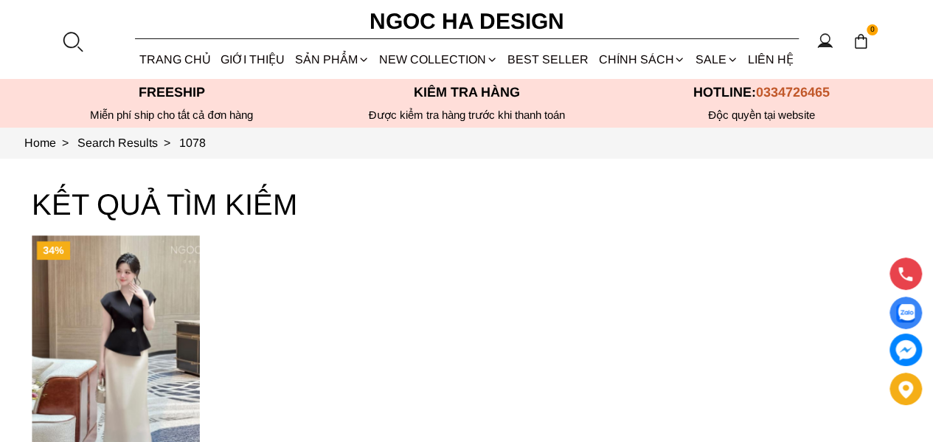 Image resolution: width=933 pixels, height=442 pixels. What do you see at coordinates (770, 59) in the screenshot?
I see `a: LIÊN HỆ` at bounding box center [770, 59].